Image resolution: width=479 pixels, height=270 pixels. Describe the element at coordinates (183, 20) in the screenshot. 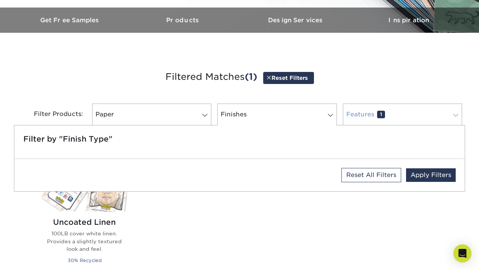

I see `h3: Products` at that location.